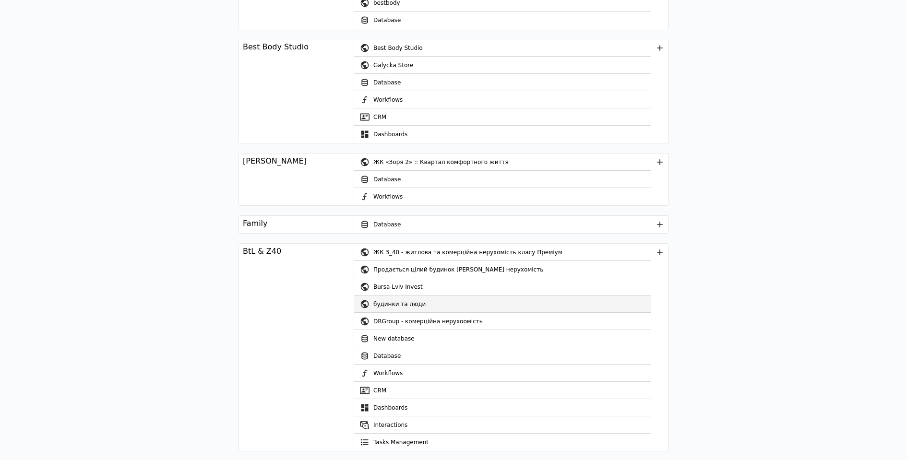 The height and width of the screenshot is (460, 907). What do you see at coordinates (512, 287) in the screenshot?
I see `div: Bursa Lviv Invest` at bounding box center [512, 287].